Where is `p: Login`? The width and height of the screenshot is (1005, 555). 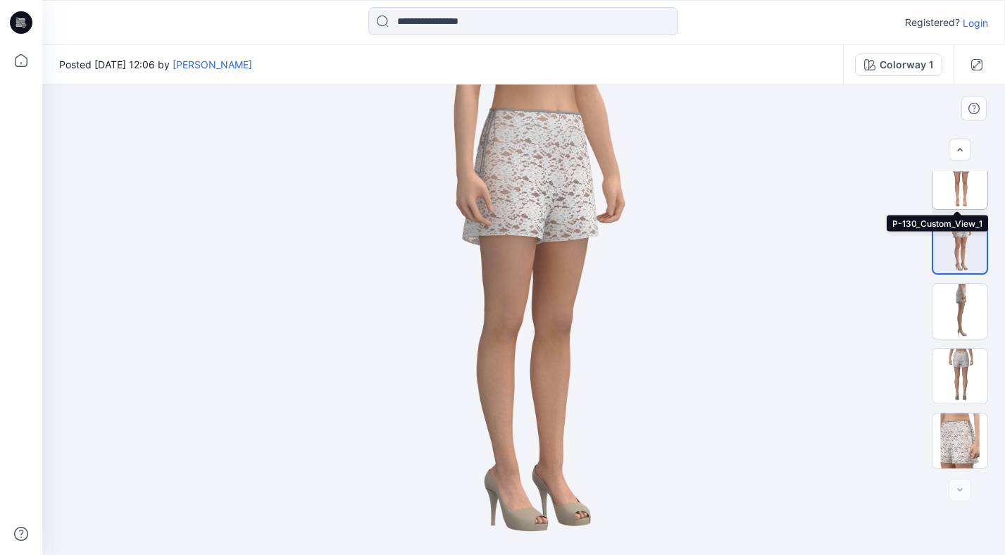 p: Login is located at coordinates (975, 23).